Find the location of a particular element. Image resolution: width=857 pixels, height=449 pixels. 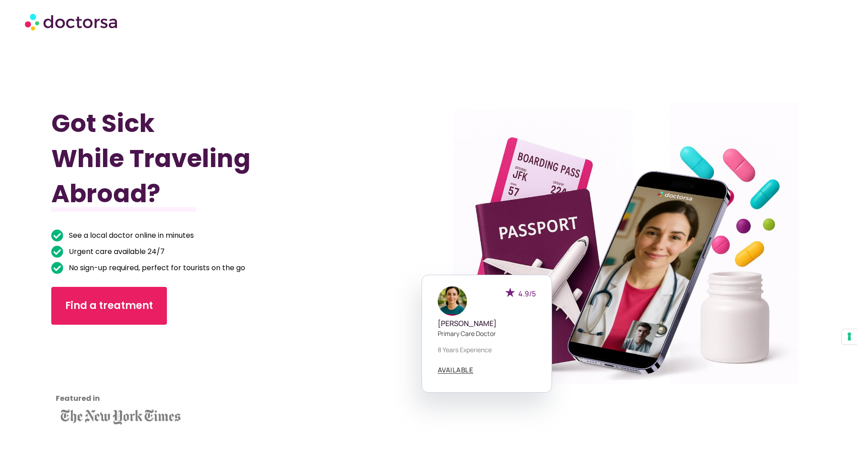

p: 8 years experience is located at coordinates (487, 349).